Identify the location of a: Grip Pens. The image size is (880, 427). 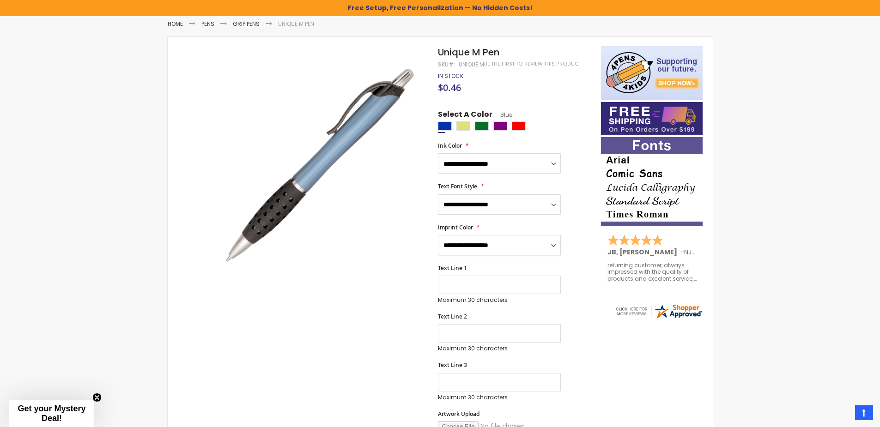
(246, 24).